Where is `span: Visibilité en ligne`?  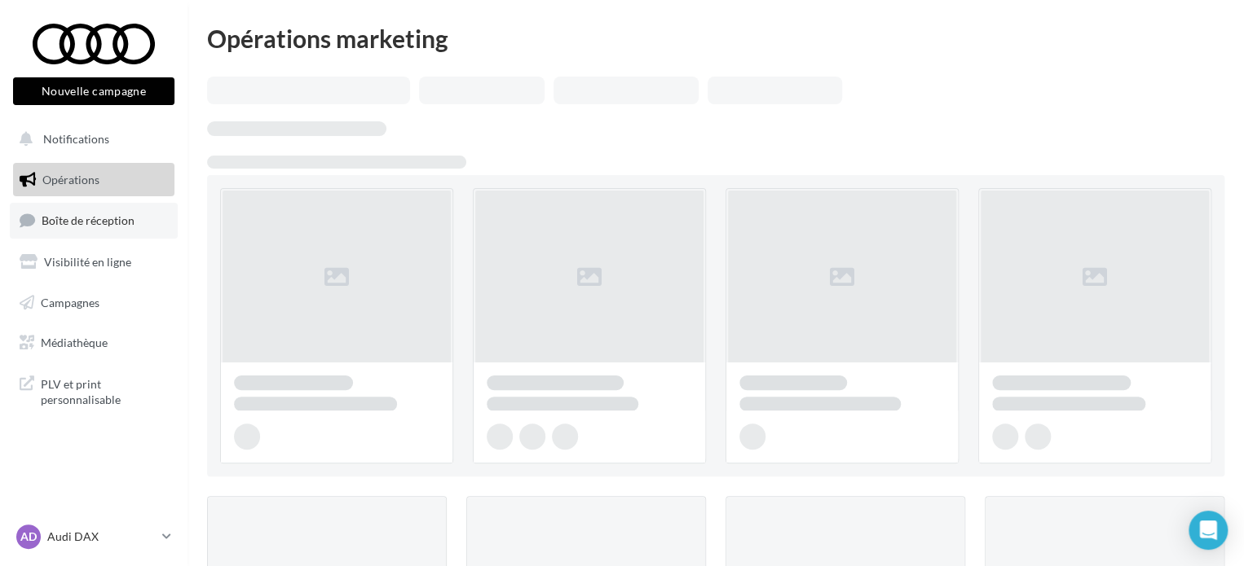
span: Visibilité en ligne is located at coordinates (87, 262).